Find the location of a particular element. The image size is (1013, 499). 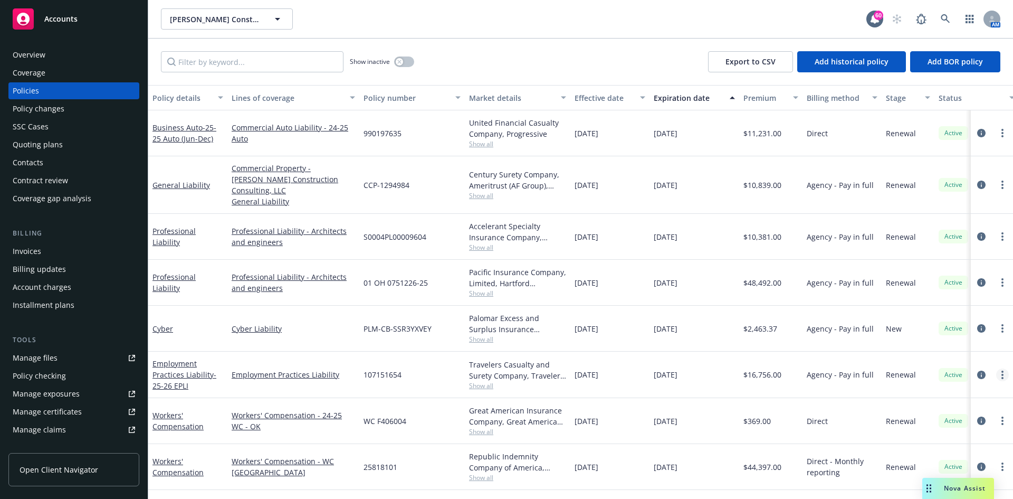

span: Open Client Navigator is located at coordinates (59, 469).